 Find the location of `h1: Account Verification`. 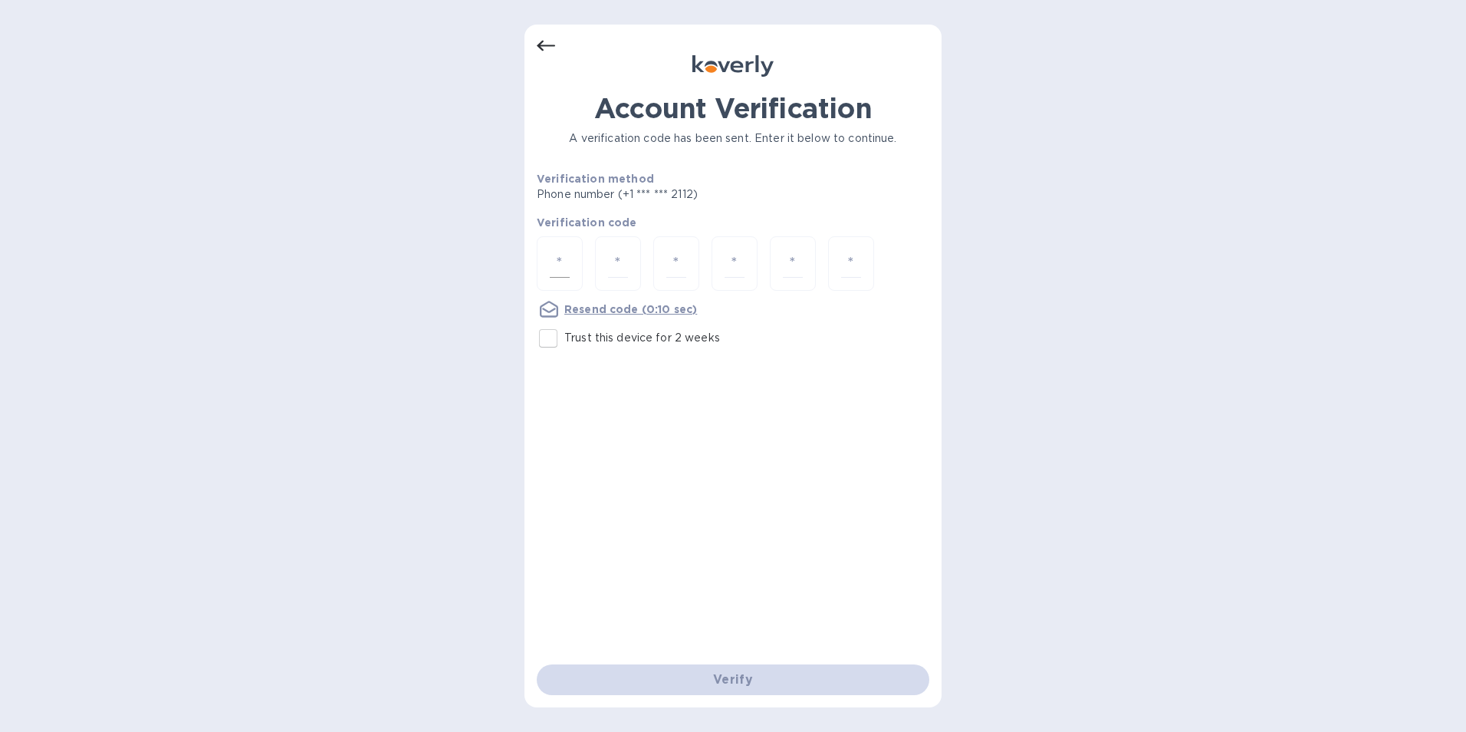

h1: Account Verification is located at coordinates (733, 108).